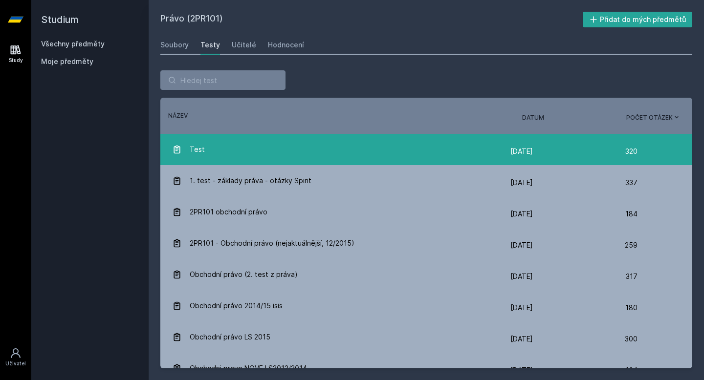  I want to click on button: Název, so click(178, 116).